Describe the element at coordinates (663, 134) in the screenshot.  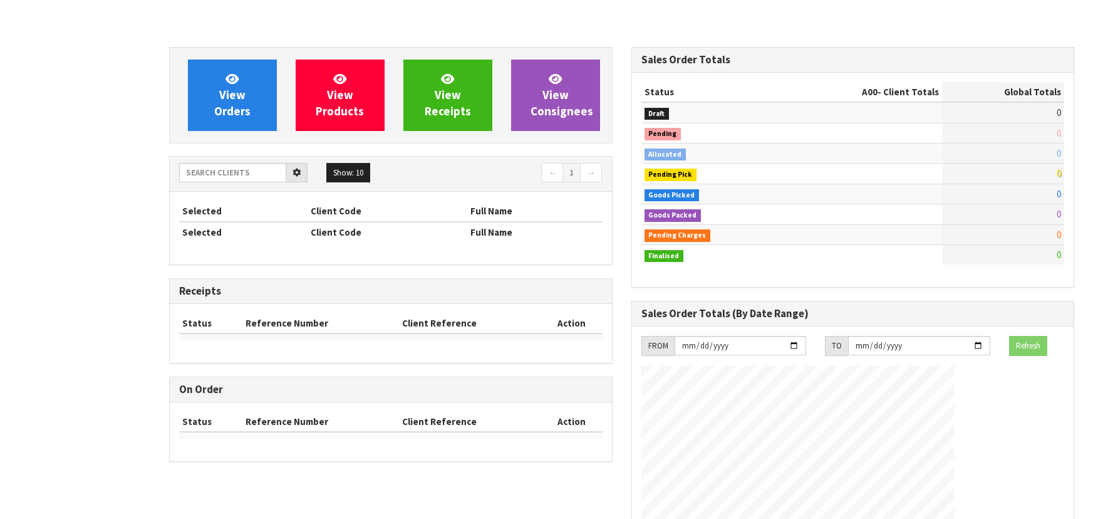
I see `span: Pending` at that location.